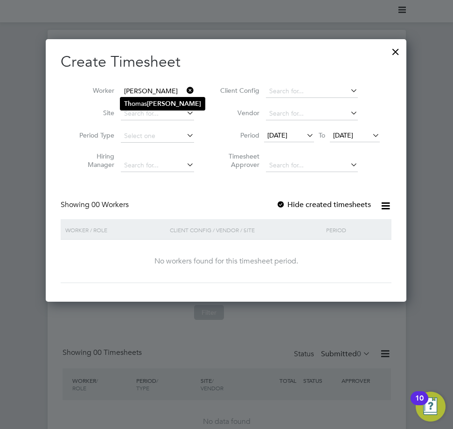 Image resolution: width=453 pixels, height=429 pixels. Describe the element at coordinates (93, 135) in the screenshot. I see `label: Period Type` at that location.